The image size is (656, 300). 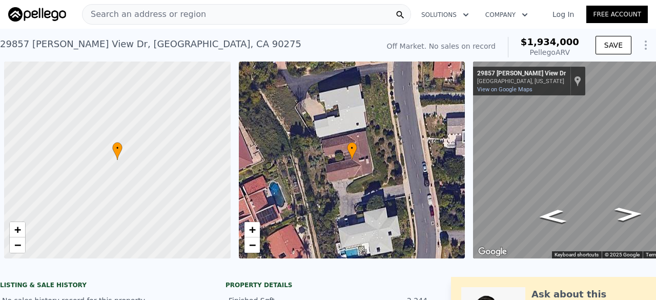 I want to click on img: Google, so click(x=492, y=252).